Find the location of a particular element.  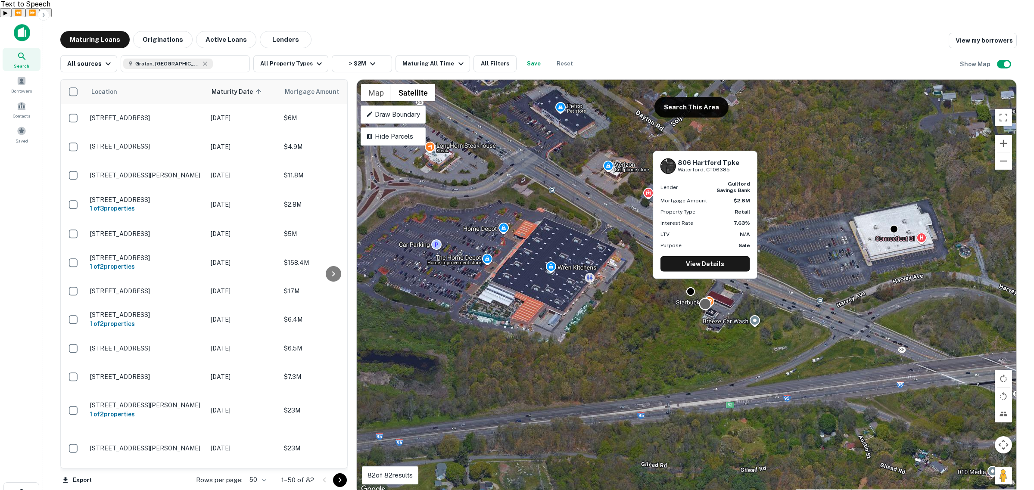

a: View my borrowers is located at coordinates (982, 40).